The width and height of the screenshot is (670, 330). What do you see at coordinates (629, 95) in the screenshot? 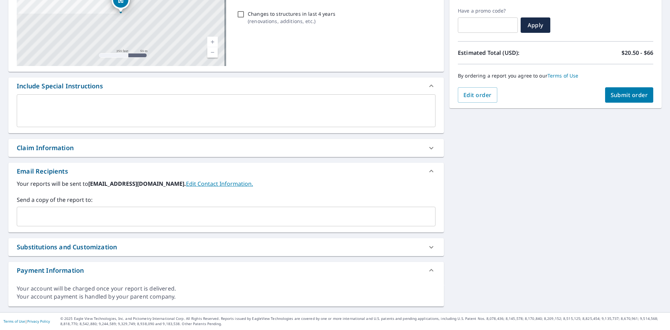
I see `span: Submit order` at bounding box center [629, 95].